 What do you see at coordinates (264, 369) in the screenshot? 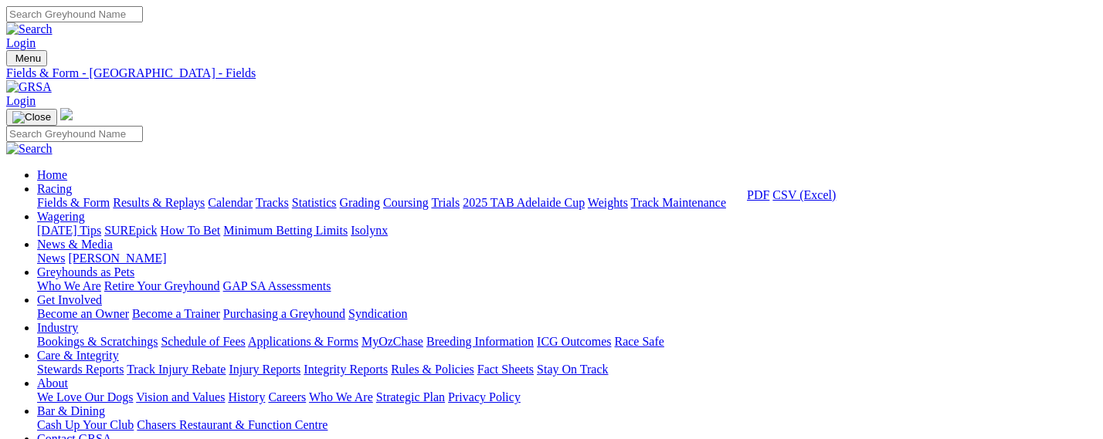
I see `a: Injury Reports` at bounding box center [264, 369].